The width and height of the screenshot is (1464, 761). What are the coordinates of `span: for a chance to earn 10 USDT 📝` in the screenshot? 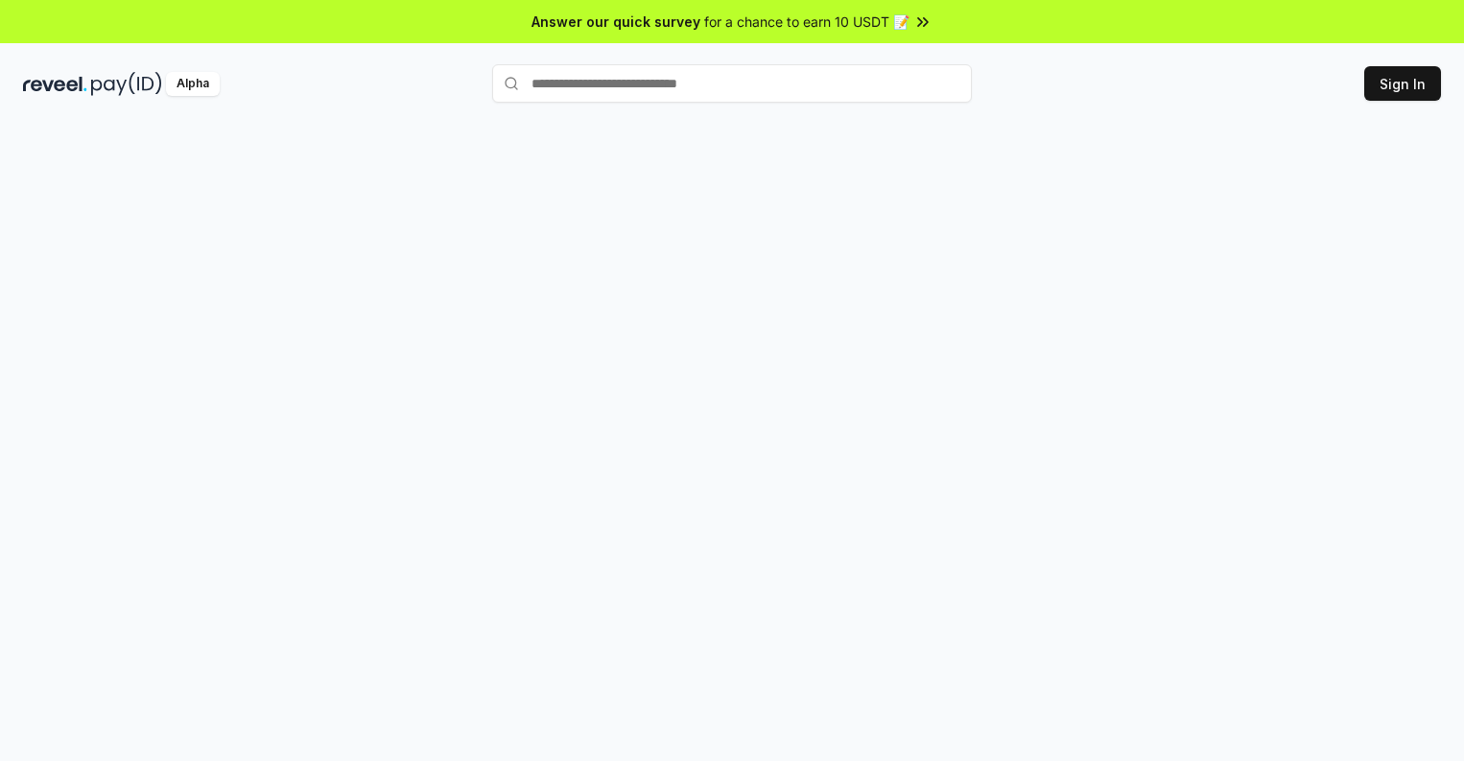 It's located at (807, 21).